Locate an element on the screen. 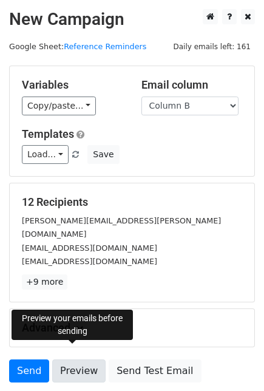 The width and height of the screenshot is (264, 391). small: Google Sheet: is located at coordinates (78, 46).